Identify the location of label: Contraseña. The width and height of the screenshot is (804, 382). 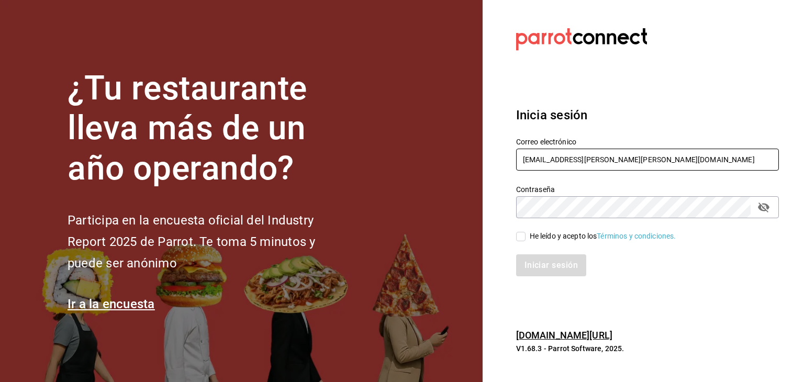
(647, 189).